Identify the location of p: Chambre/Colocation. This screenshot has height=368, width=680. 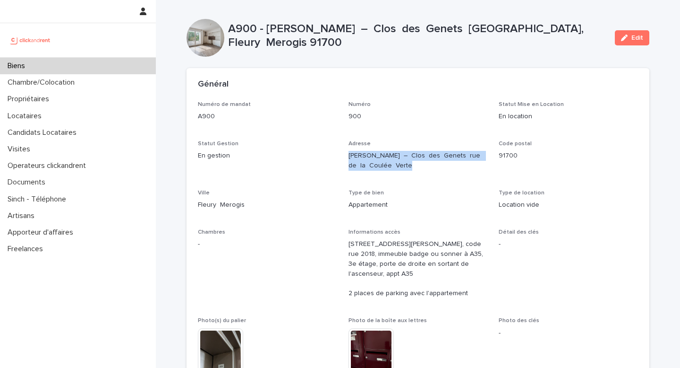
(43, 82).